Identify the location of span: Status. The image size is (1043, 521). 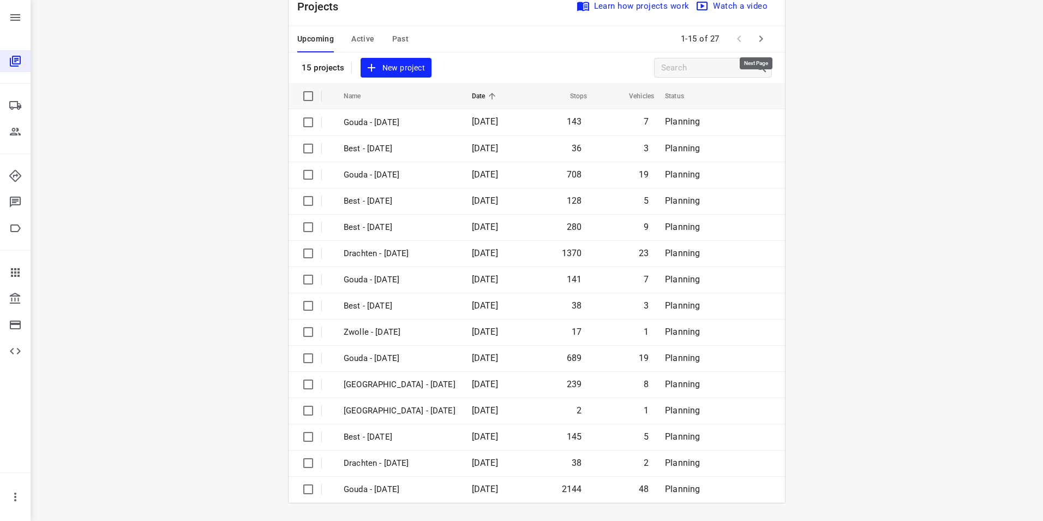
(682, 96).